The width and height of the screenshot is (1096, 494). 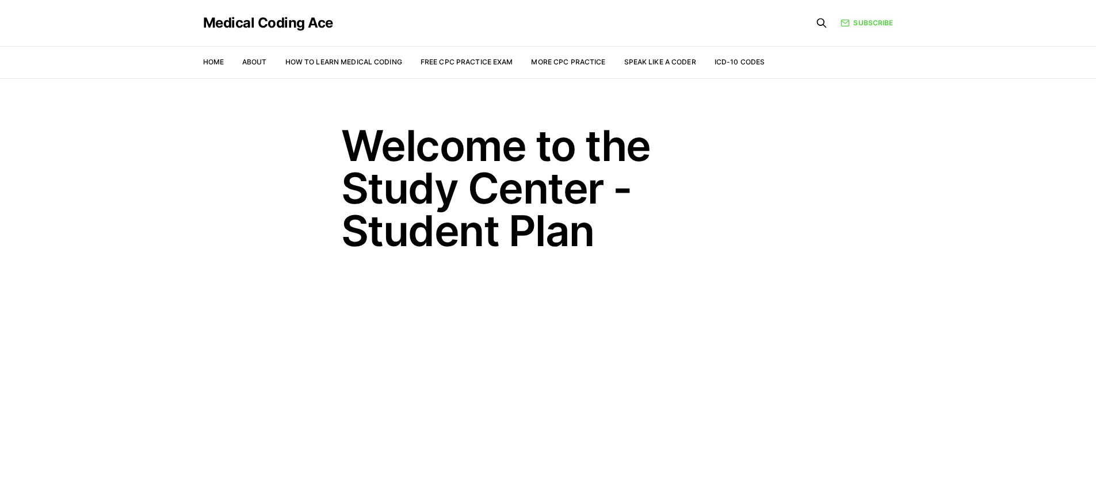 I want to click on a: How to Learn Medical Coding, so click(x=344, y=62).